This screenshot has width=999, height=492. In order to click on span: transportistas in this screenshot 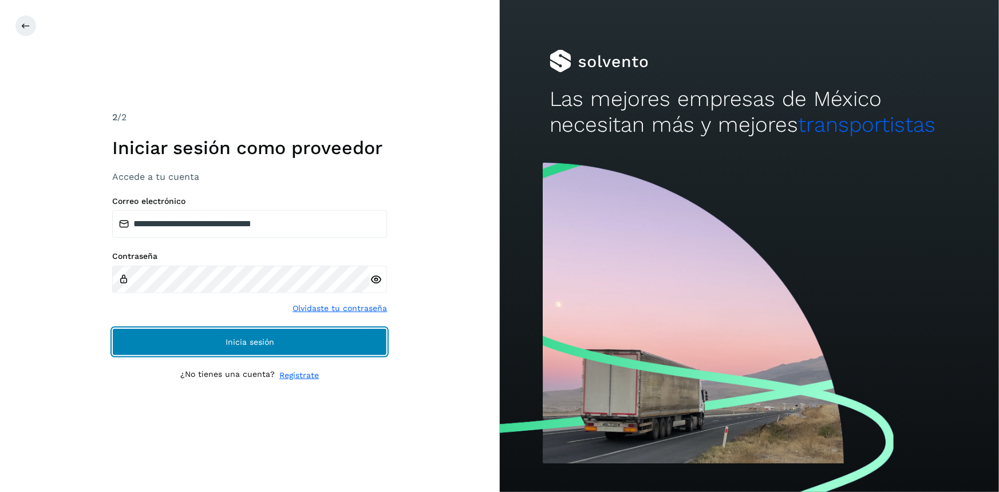, I will do `click(867, 124)`.